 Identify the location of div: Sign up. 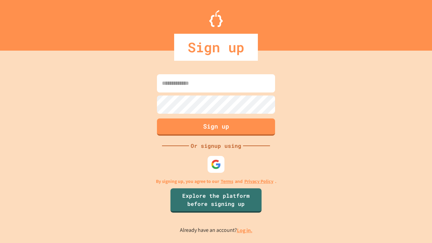
(216, 47).